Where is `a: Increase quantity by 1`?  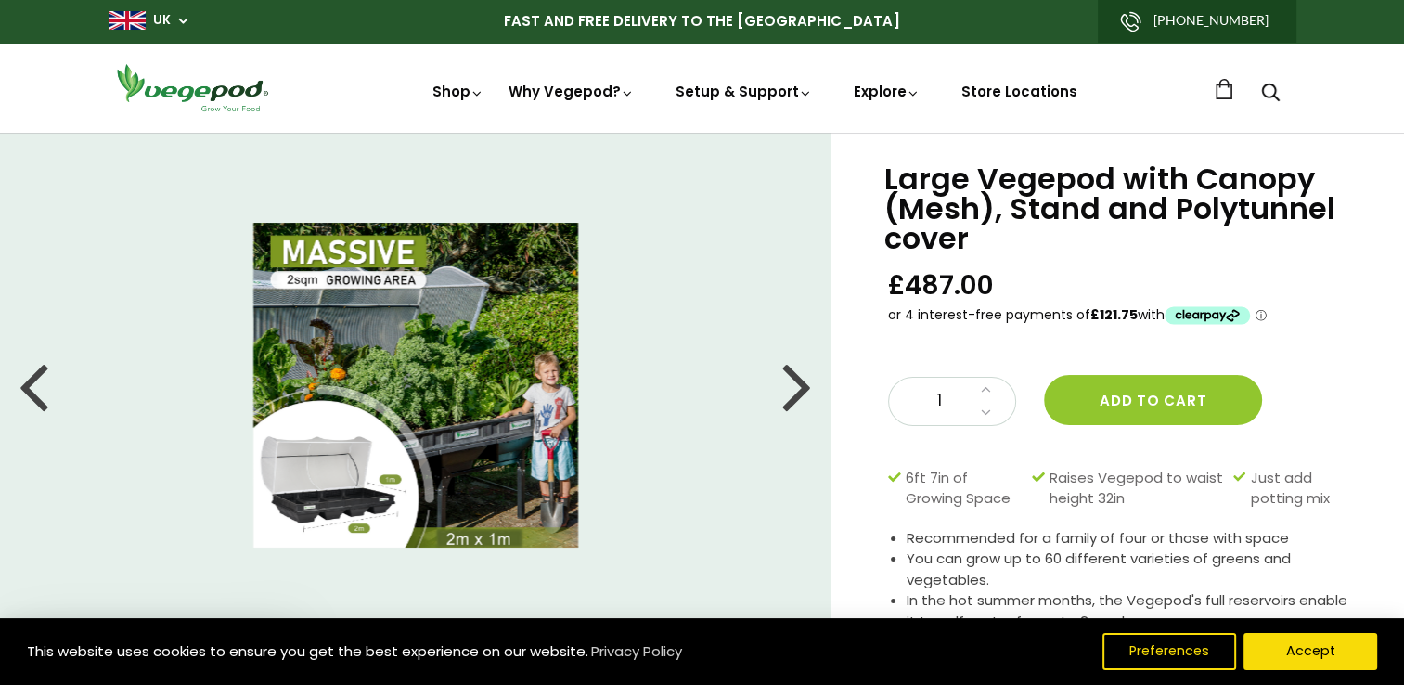 a: Increase quantity by 1 is located at coordinates (985, 390).